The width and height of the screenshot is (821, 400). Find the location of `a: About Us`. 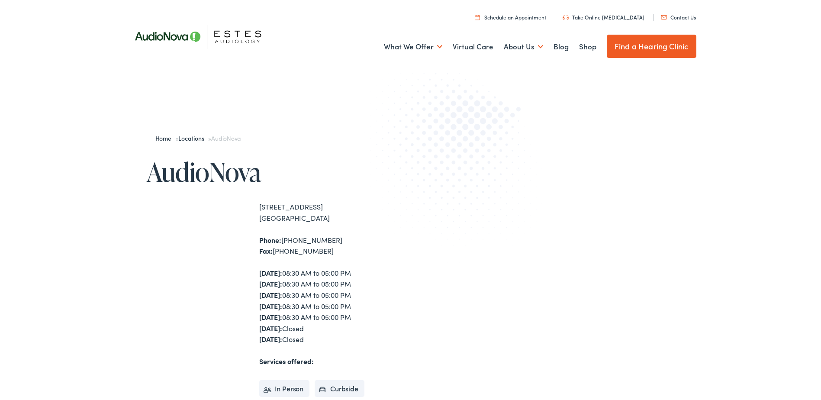

a: About Us is located at coordinates (523, 47).